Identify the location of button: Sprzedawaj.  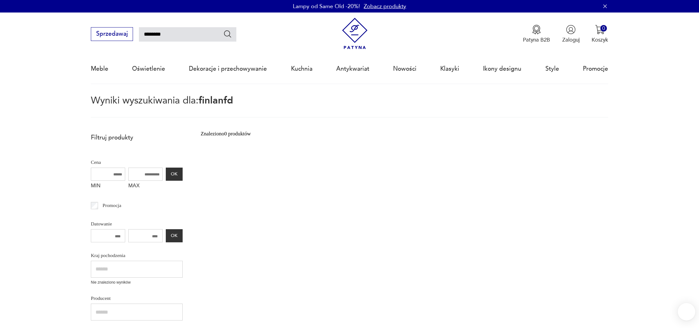
(112, 34).